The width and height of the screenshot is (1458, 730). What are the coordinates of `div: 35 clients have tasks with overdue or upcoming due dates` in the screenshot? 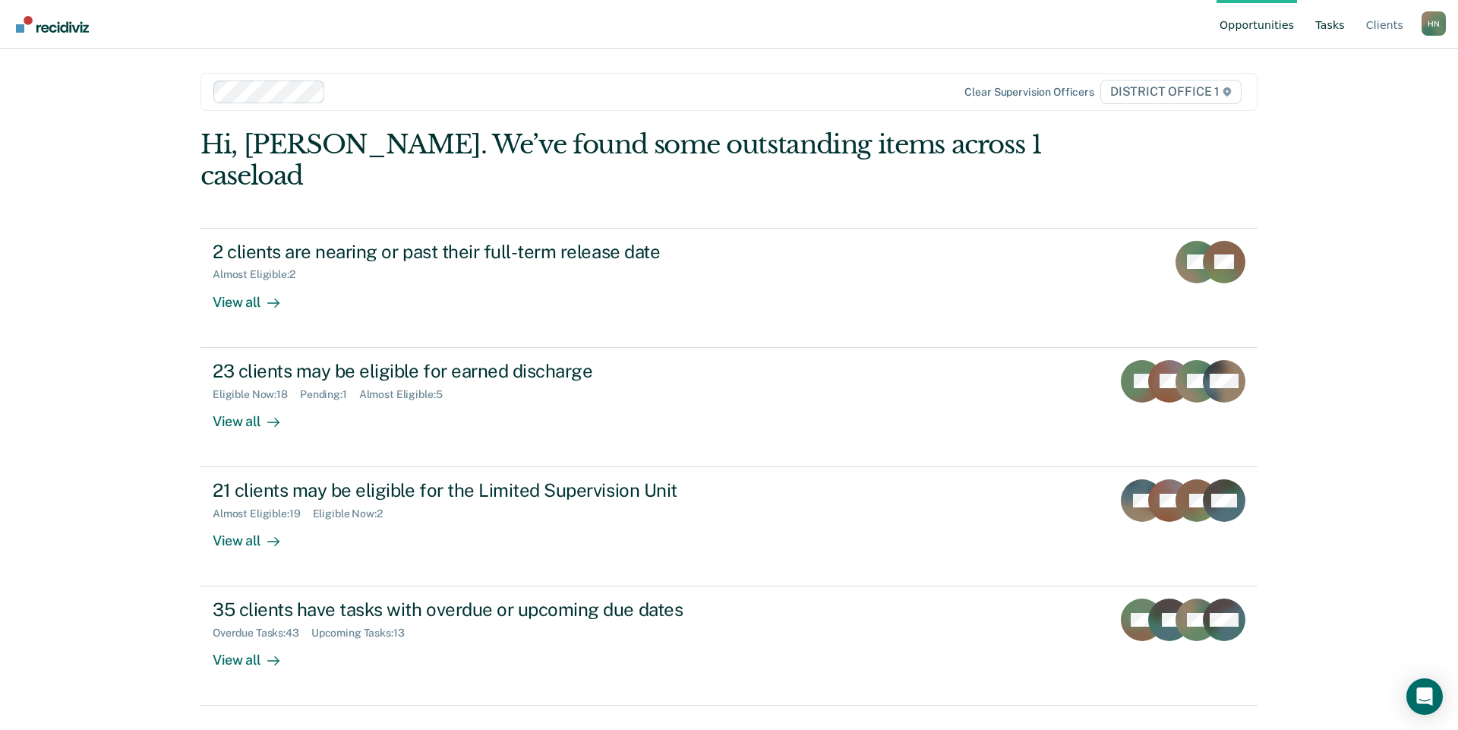 It's located at (479, 609).